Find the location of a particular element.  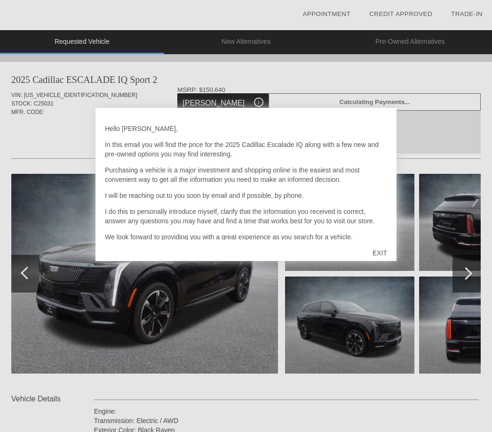

p: In this email you will find the price for the 2025 Cadillac Escalade IQ along with a few new and ... is located at coordinates (246, 149).